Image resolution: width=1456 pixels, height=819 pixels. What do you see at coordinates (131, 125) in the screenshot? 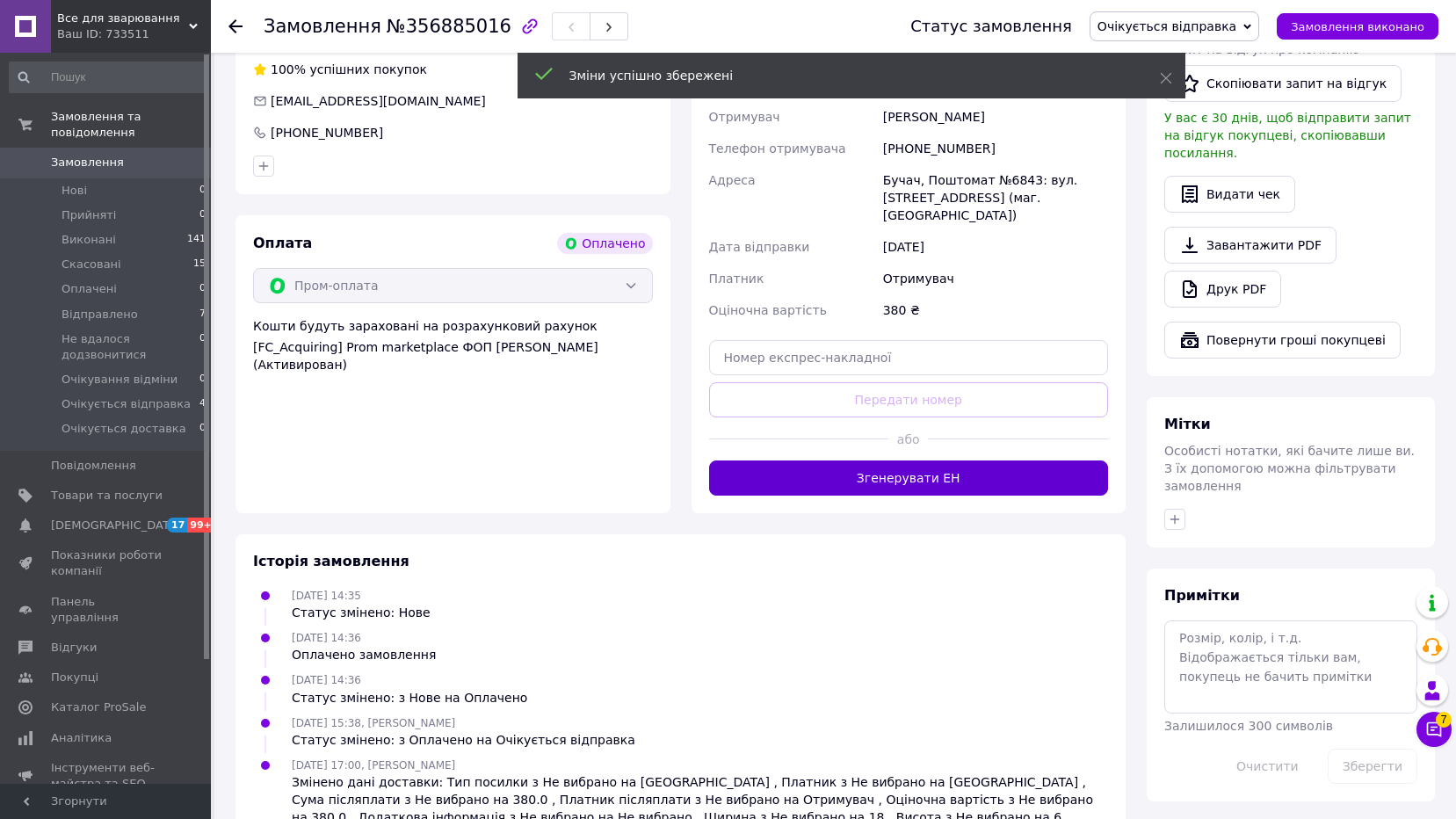
I see `span: Замовлення та повідомлення` at bounding box center [131, 125].